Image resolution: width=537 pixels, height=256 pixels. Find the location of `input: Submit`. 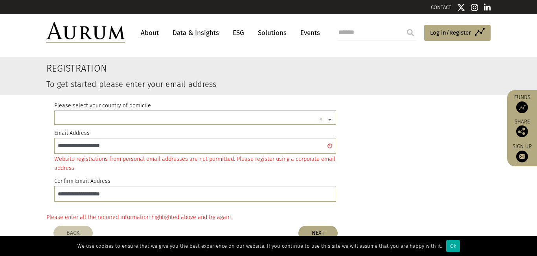

input: Submit is located at coordinates (410, 33).